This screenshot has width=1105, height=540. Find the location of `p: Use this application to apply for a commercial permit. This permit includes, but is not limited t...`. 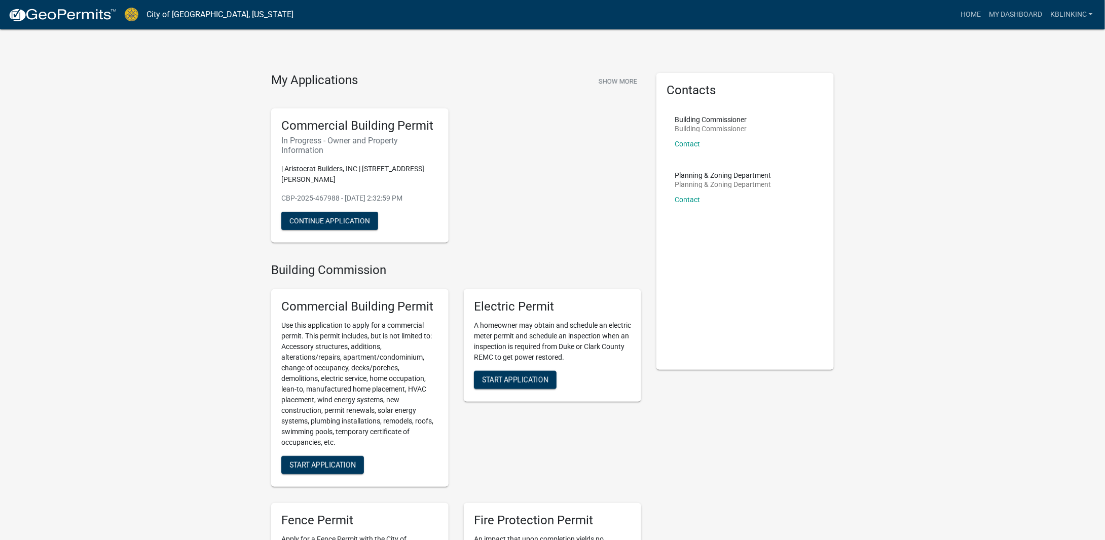

p: Use this application to apply for a commercial permit. This permit includes, but is not limited t... is located at coordinates (360, 384).